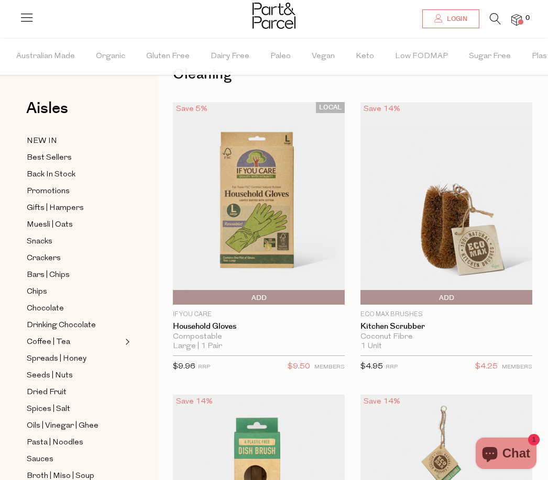  What do you see at coordinates (74, 359) in the screenshot?
I see `a: Spreads | Honey` at bounding box center [74, 359].